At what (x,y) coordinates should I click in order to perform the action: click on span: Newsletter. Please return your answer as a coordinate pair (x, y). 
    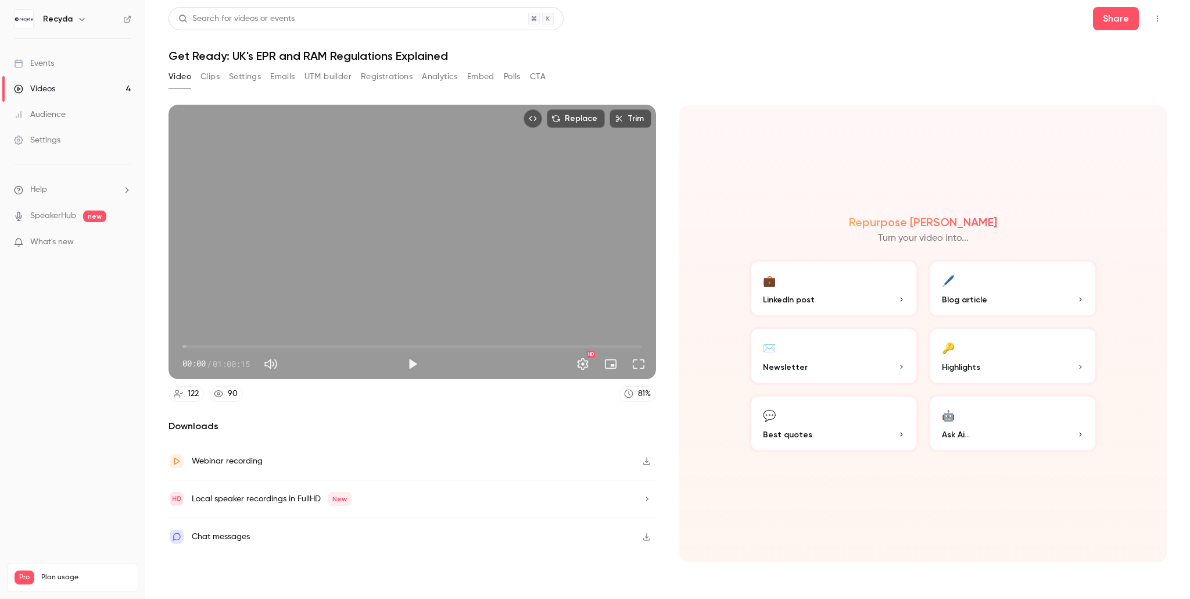
    Looking at the image, I should click on (785, 367).